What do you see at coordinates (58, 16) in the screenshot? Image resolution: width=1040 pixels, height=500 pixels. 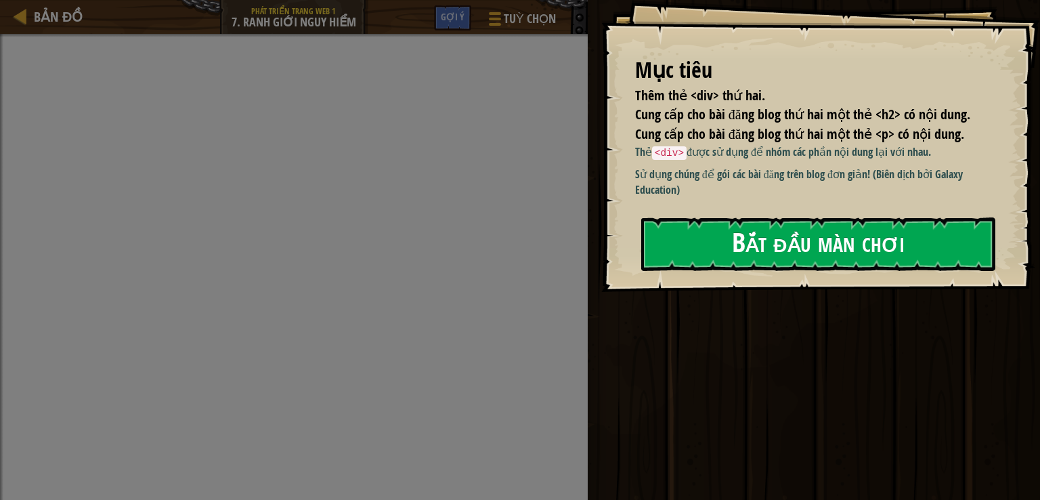 I see `span: Bản đồ` at bounding box center [58, 16].